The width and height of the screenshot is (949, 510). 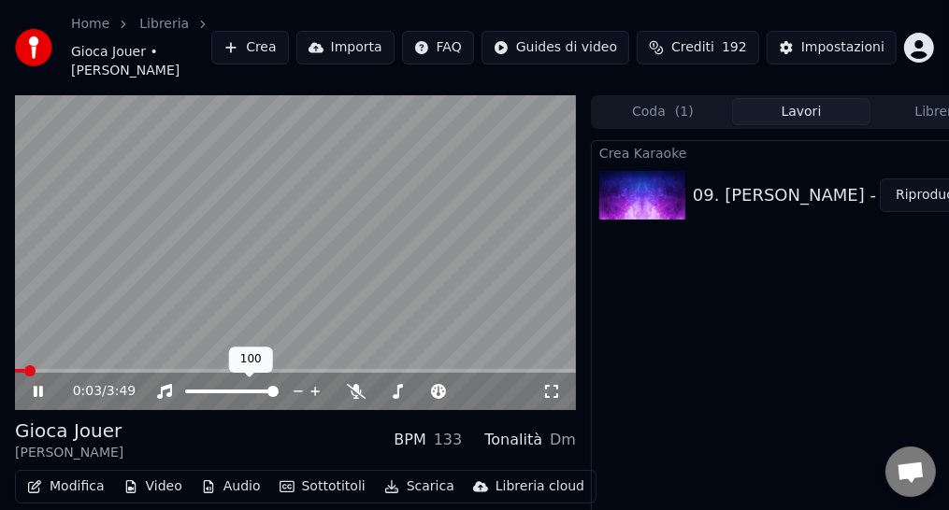 I want to click on button: Guides di video, so click(x=555, y=48).